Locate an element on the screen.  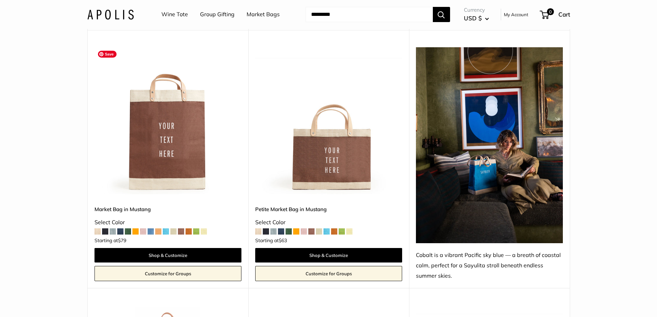
a: Market Bags is located at coordinates (263, 14).